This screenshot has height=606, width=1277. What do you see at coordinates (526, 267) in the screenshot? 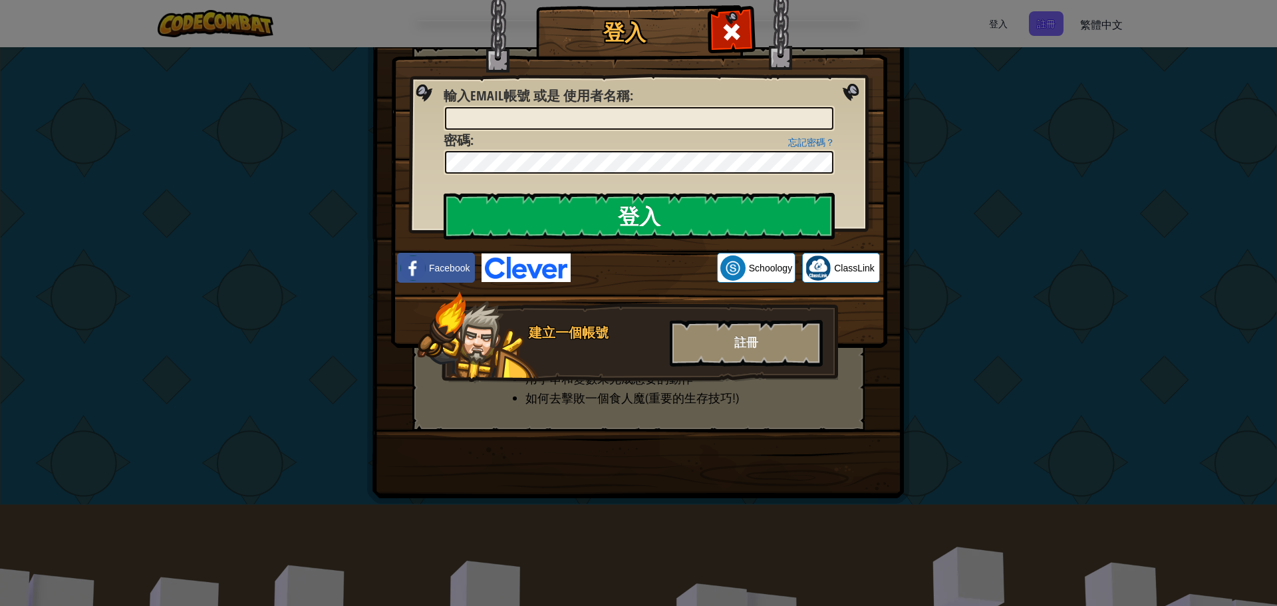
I see `img: clever-logo-blue.png` at bounding box center [526, 267].